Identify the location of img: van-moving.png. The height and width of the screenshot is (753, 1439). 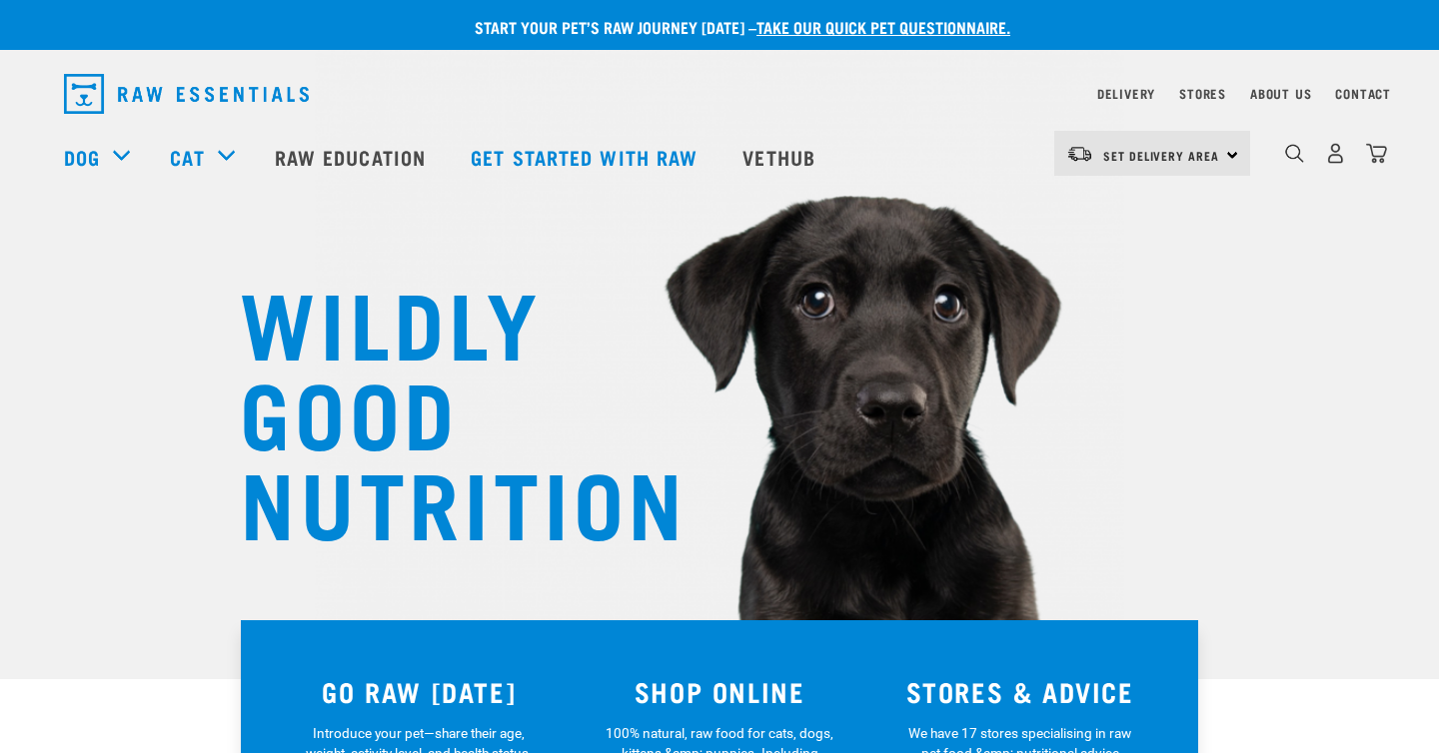
(1079, 154).